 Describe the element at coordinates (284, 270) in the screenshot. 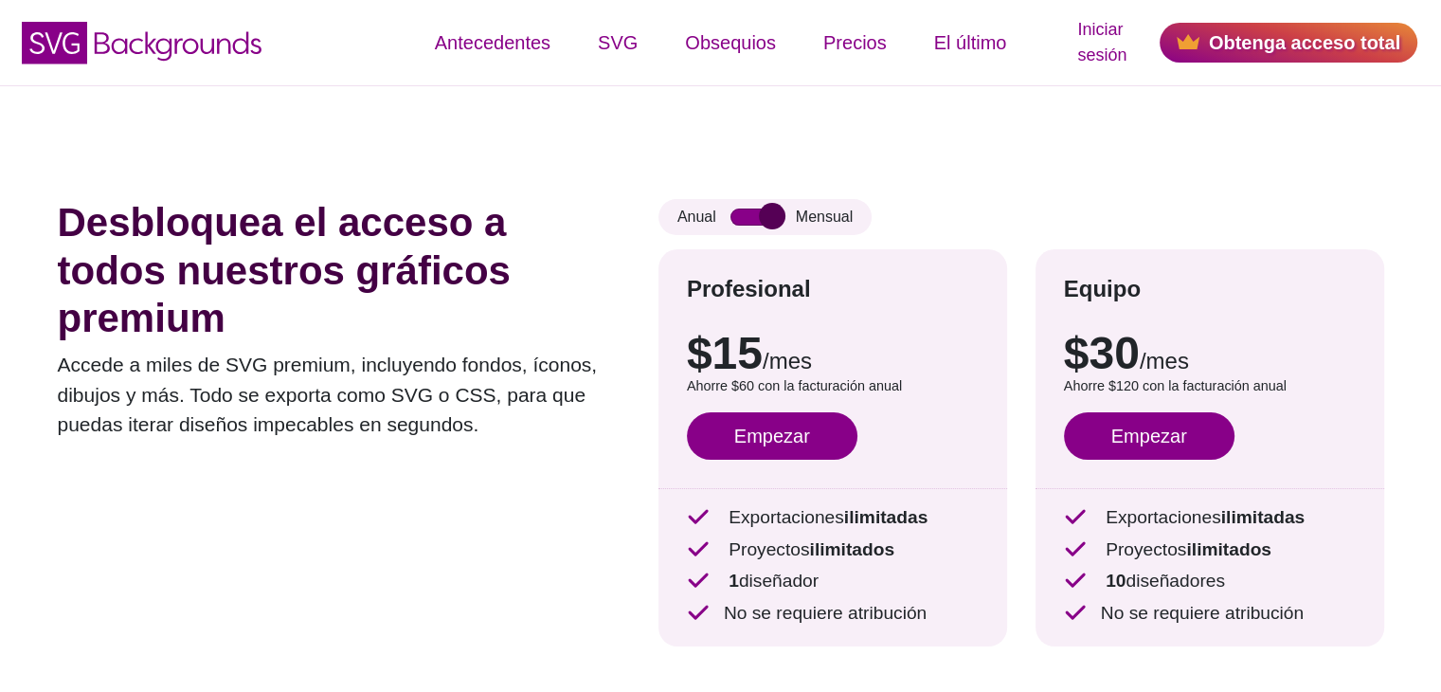

I see `font: Desbloquea el acceso a todos nuestros gráficos premium` at that location.